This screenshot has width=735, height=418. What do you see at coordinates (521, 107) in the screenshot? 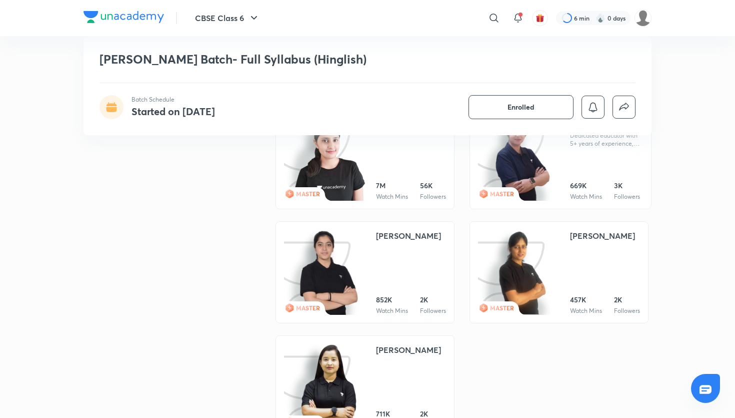
I see `button: Enrolled` at bounding box center [521, 107].